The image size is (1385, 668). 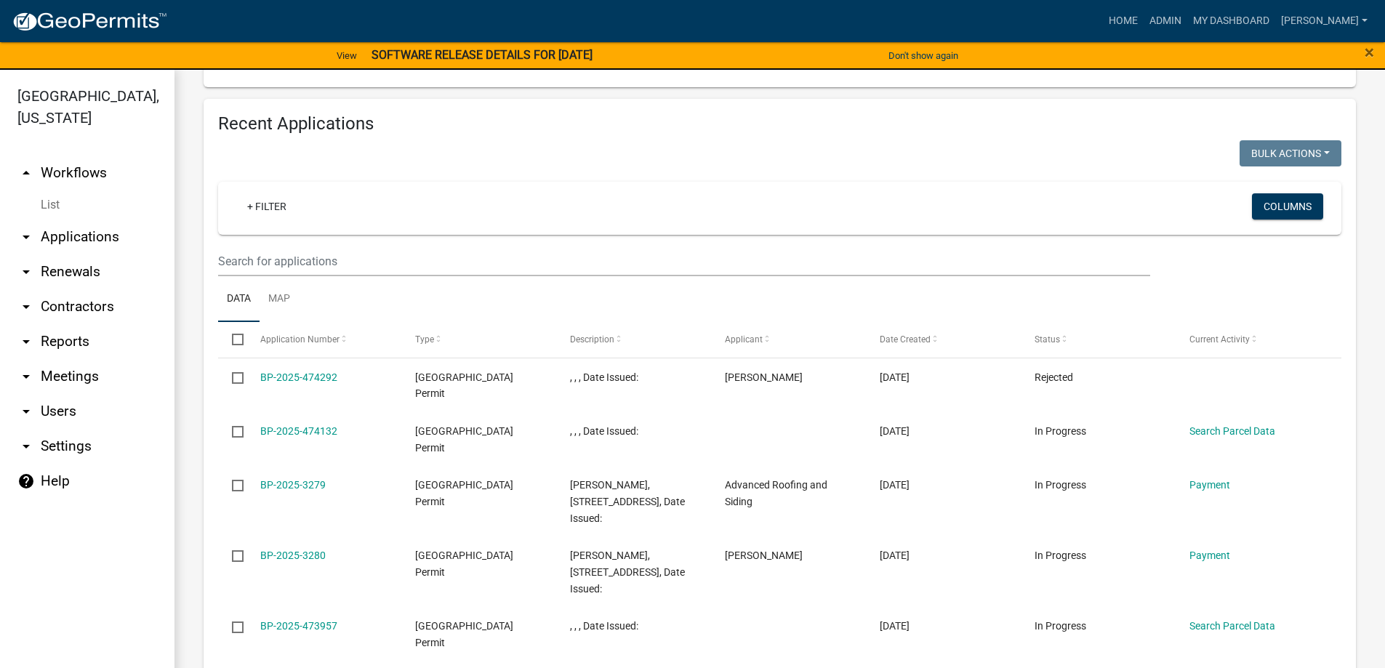 What do you see at coordinates (26, 173) in the screenshot?
I see `i: arrow_drop_up` at bounding box center [26, 173].